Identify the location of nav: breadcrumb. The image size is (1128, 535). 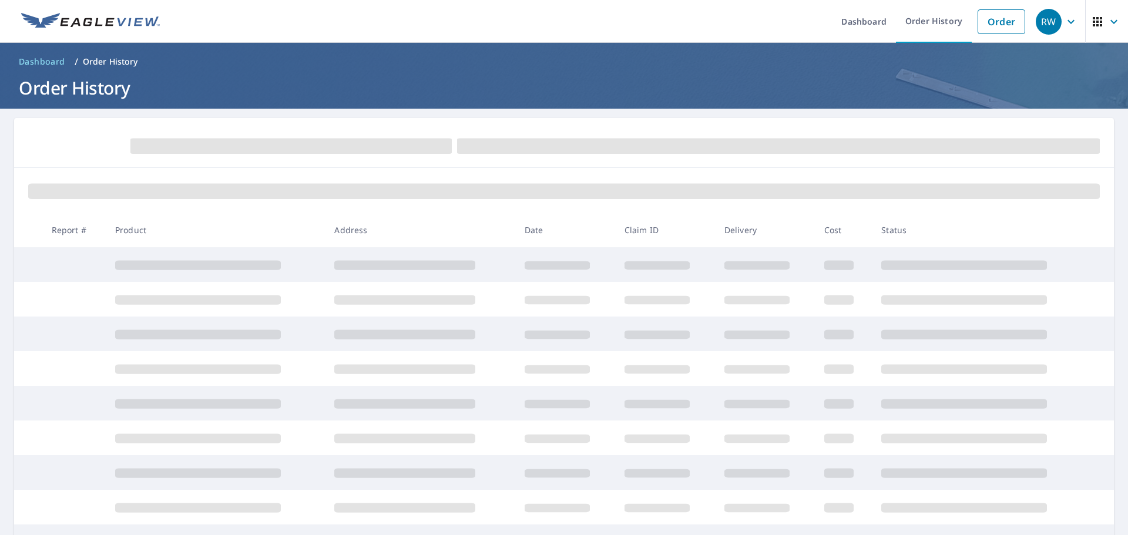
(564, 62).